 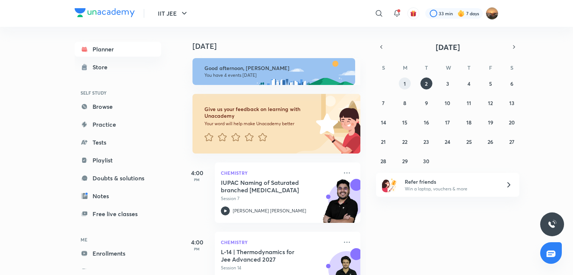 What do you see at coordinates (267, 256) in the screenshot?
I see `h5: L-14 | Thermodynamics for Jee Advanced 2027` at bounding box center [267, 256].